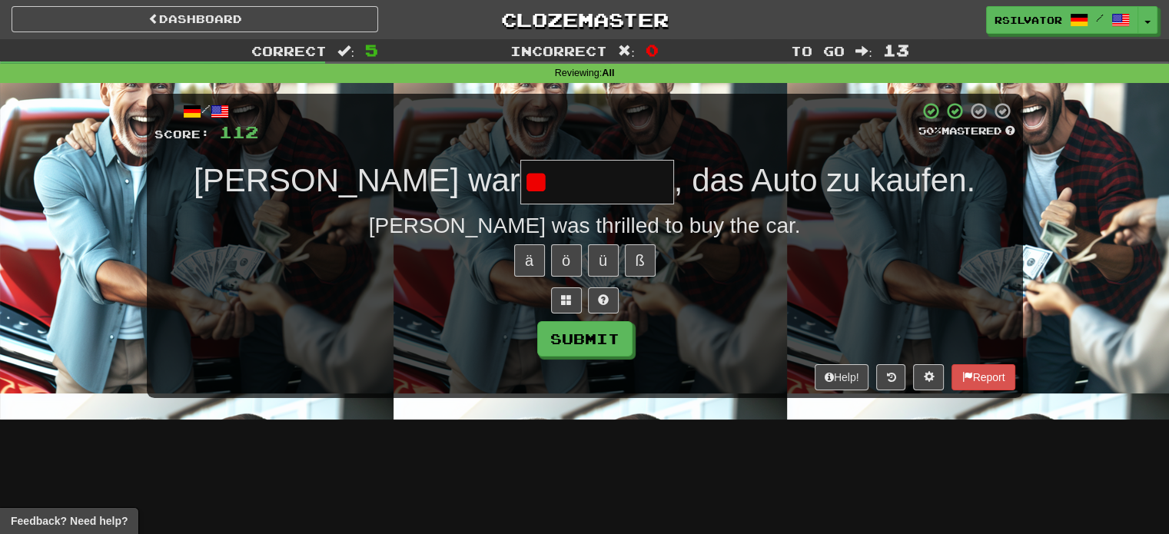 Image resolution: width=1169 pixels, height=534 pixels. I want to click on a: Clozemaster, so click(584, 19).